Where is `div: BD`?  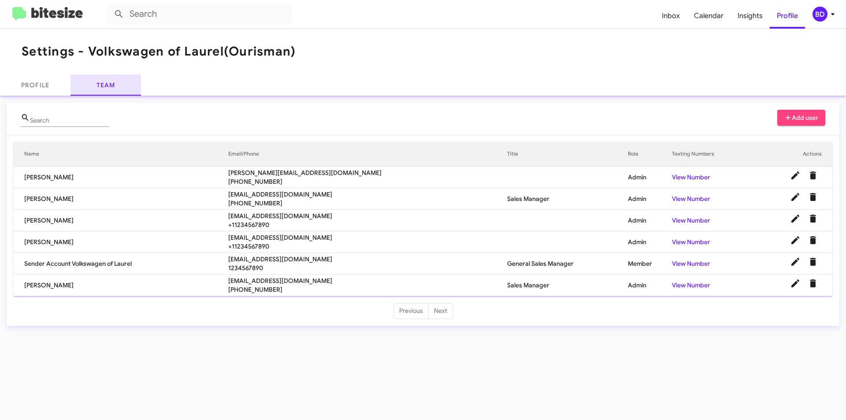 div: BD is located at coordinates (820, 14).